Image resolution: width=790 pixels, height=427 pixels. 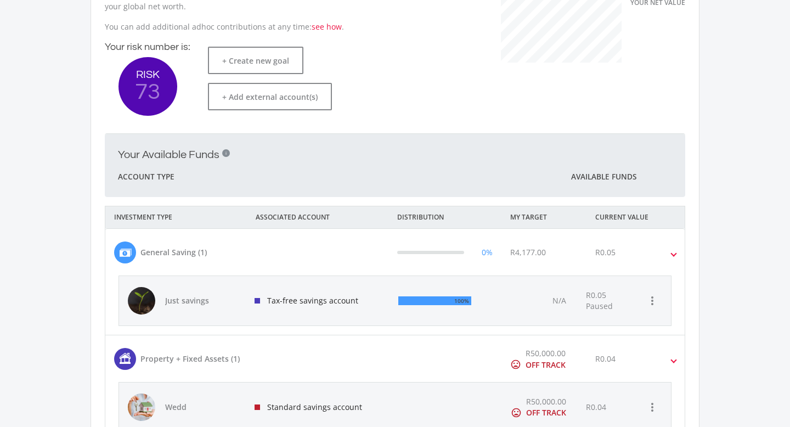 What do you see at coordinates (148, 92) in the screenshot?
I see `span: 73` at bounding box center [148, 92].